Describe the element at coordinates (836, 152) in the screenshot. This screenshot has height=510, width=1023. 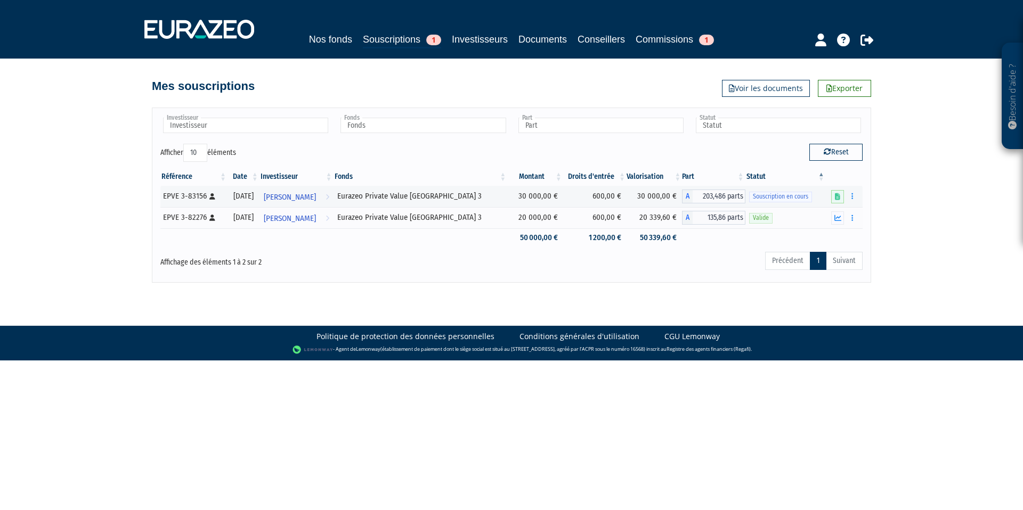
I see `button: Reset` at that location.